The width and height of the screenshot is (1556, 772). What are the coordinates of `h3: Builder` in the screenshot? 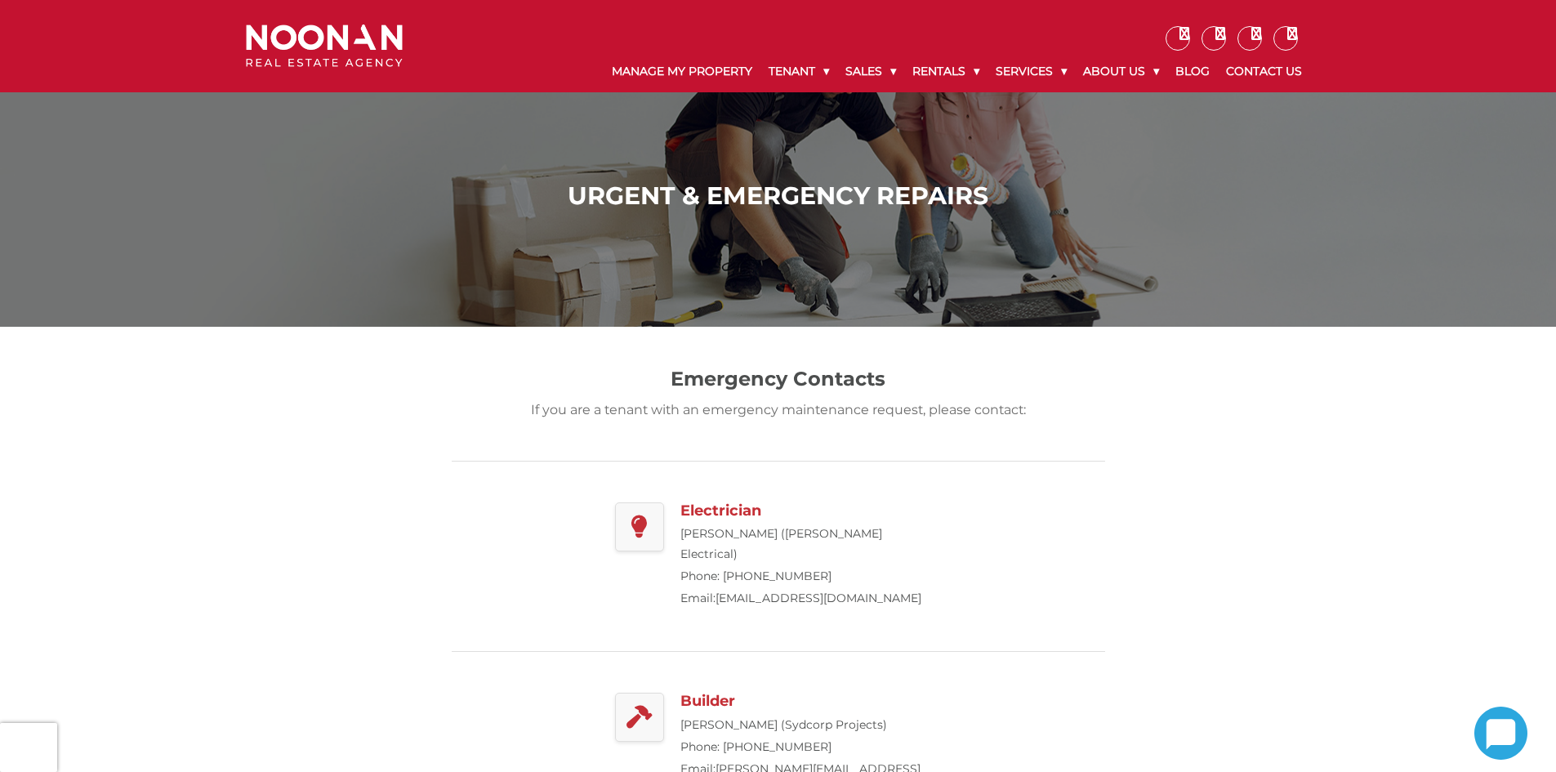 It's located at (811, 702).